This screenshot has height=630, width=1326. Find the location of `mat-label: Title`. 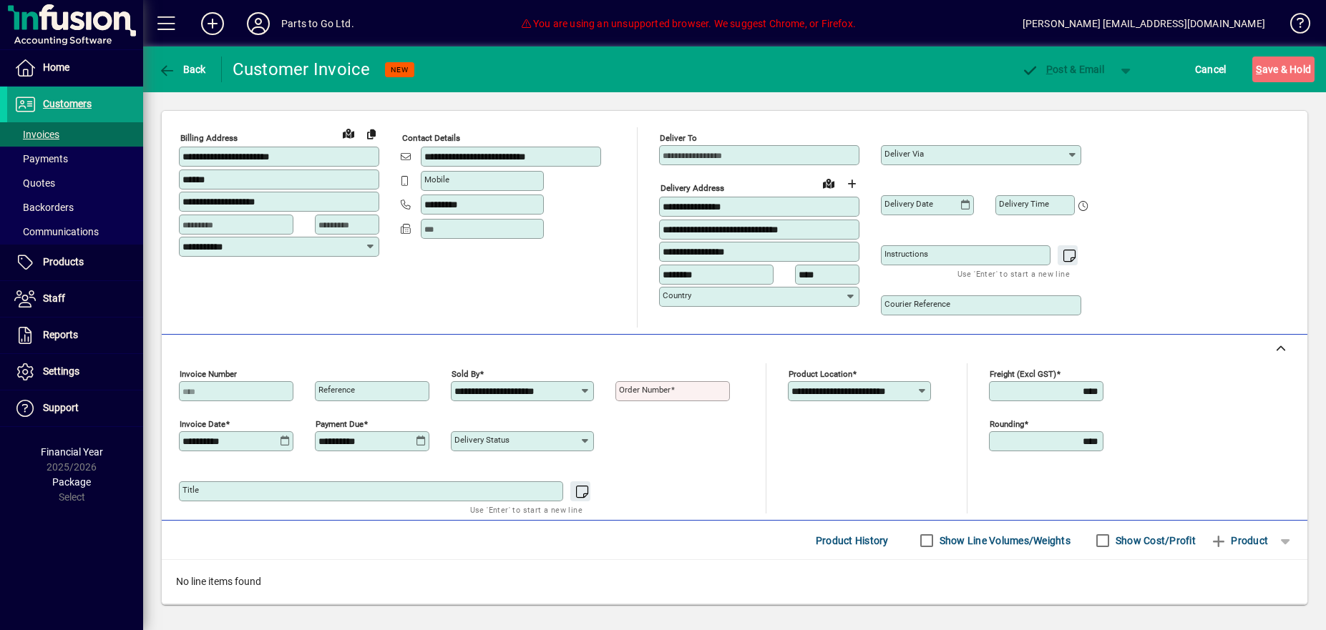

mat-label: Title is located at coordinates (190, 490).